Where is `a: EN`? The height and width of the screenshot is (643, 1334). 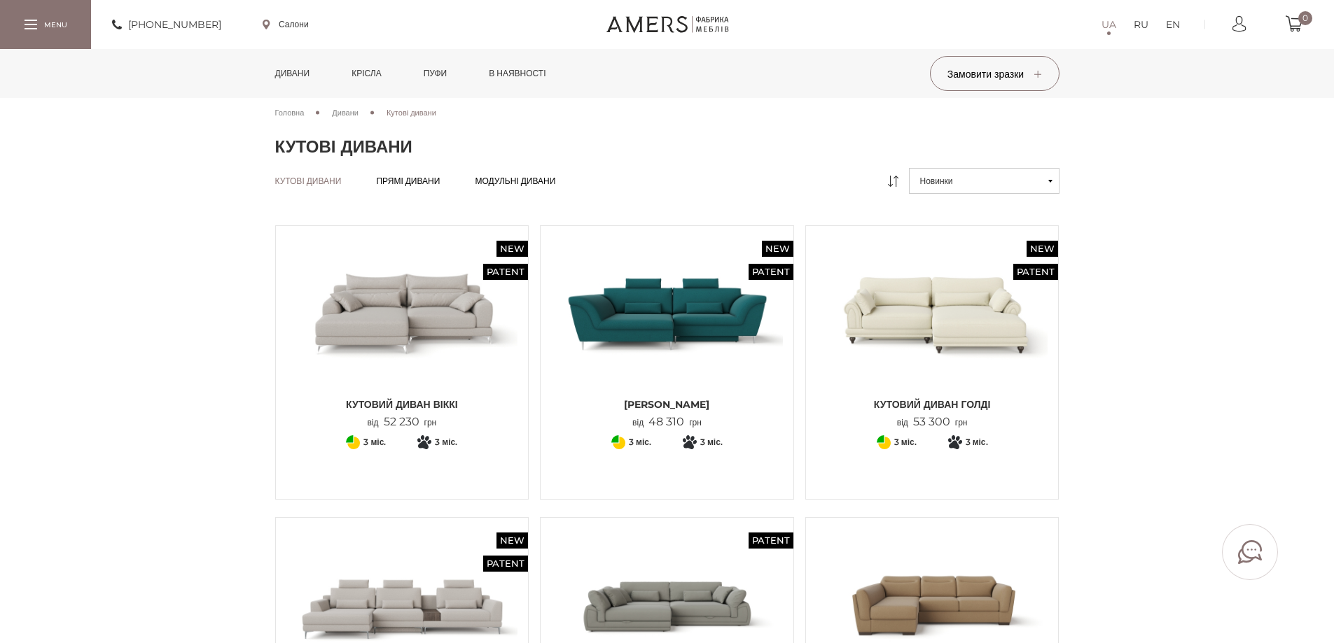 a: EN is located at coordinates (1173, 25).